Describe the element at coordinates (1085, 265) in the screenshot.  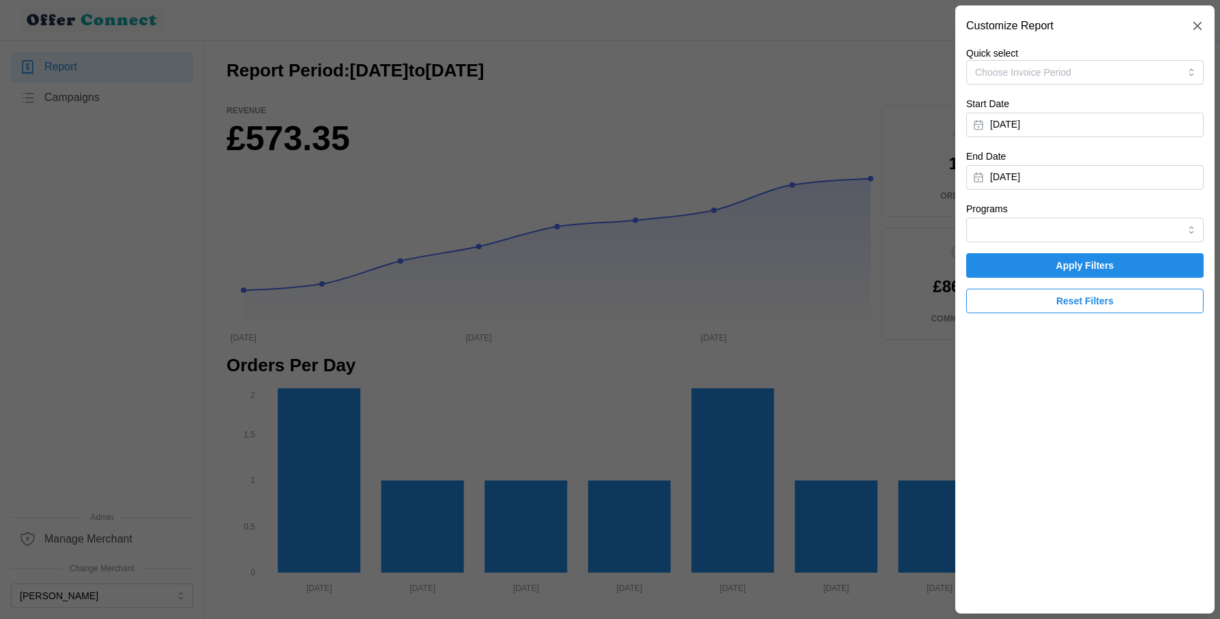
I see `span: Apply Filters` at that location.